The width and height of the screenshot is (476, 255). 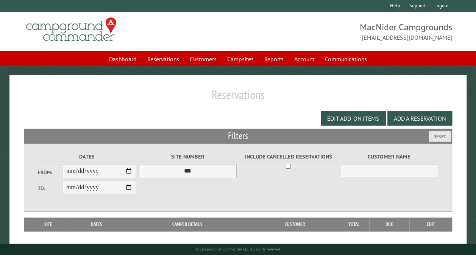 I want to click on th: Customer, so click(x=295, y=225).